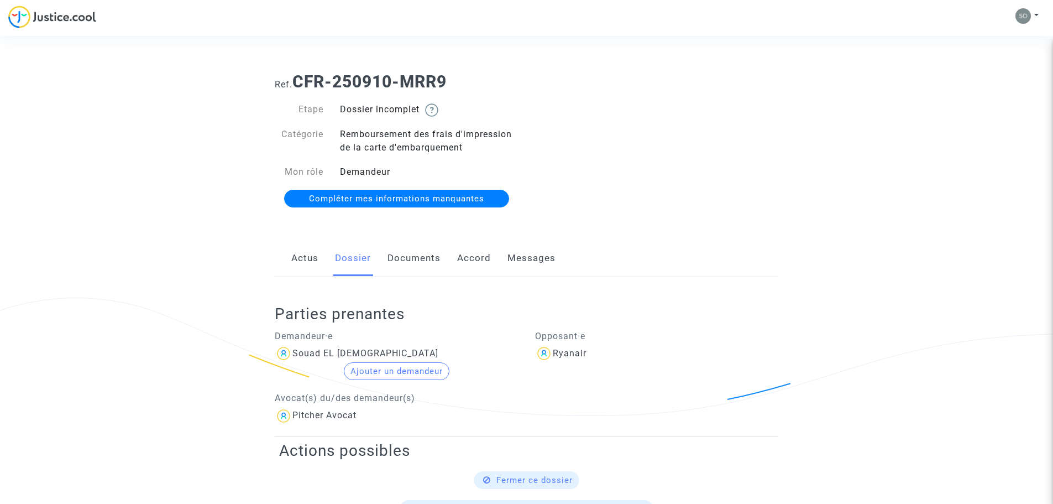 The image size is (1053, 504). I want to click on img: 398bcbb46722583cbeedff8dab221aaa, so click(1023, 16).